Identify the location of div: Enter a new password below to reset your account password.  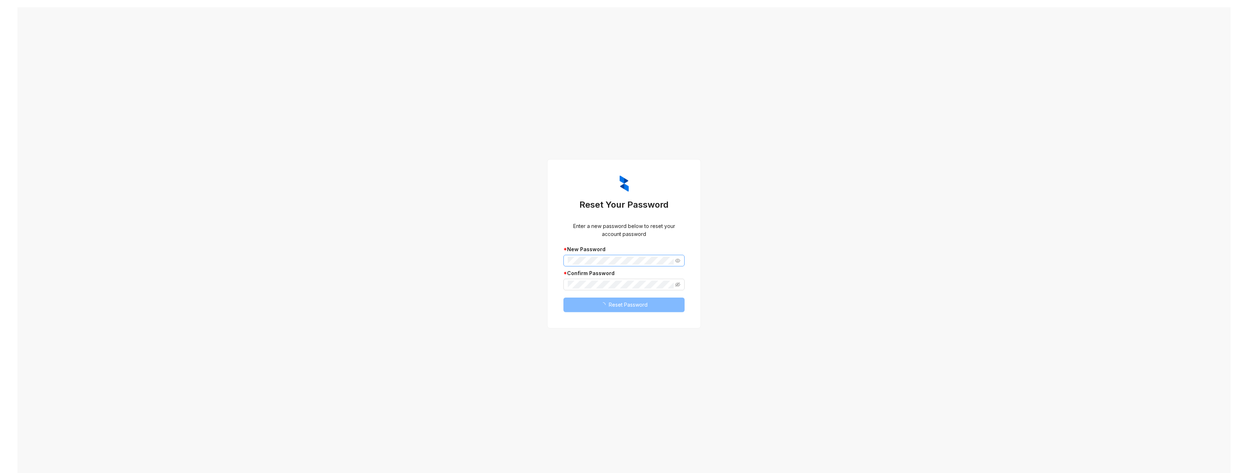
(624, 230).